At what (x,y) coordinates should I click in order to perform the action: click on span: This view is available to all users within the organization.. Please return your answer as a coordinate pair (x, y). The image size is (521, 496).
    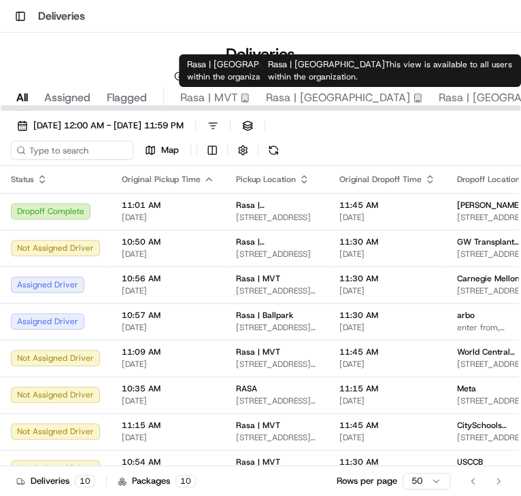
    Looking at the image, I should click on (389, 71).